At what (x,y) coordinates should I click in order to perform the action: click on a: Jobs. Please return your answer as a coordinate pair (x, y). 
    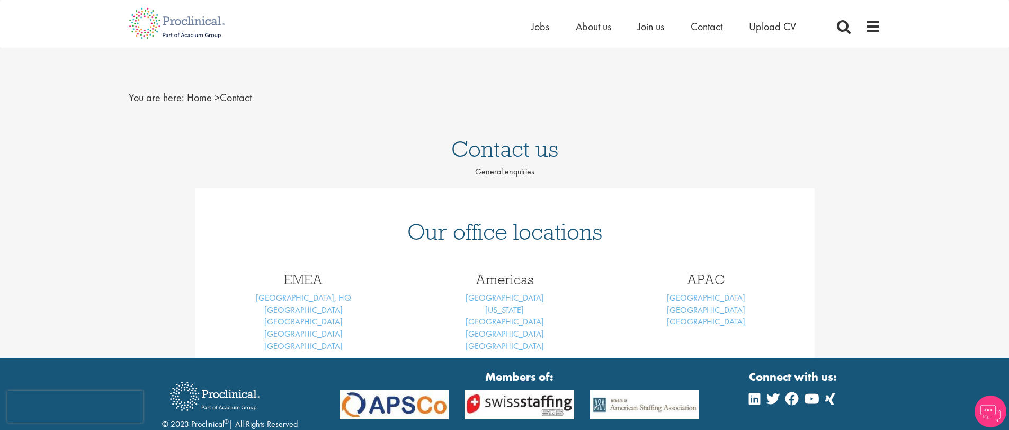
    Looking at the image, I should click on (540, 26).